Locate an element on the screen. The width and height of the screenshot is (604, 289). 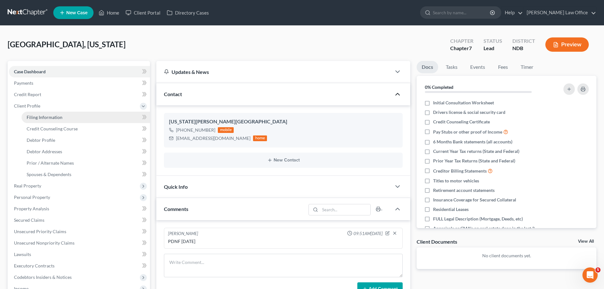
span: Unsecured Nonpriority Claims is located at coordinates (44, 242).